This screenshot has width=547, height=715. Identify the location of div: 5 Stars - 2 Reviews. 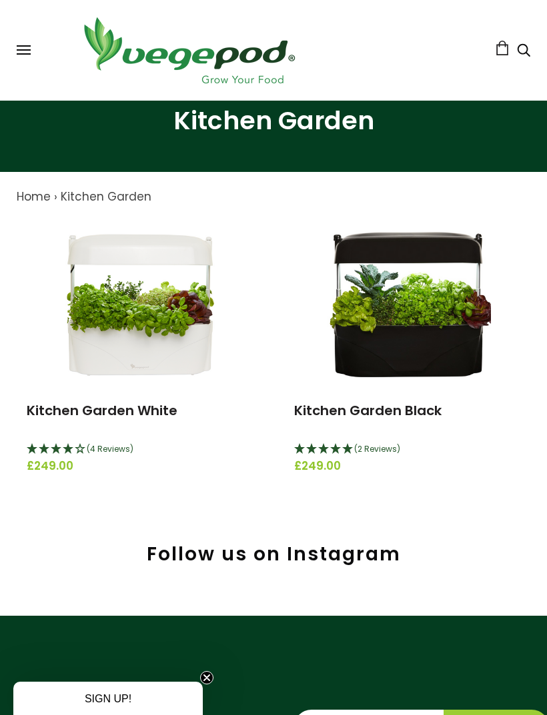
(407, 450).